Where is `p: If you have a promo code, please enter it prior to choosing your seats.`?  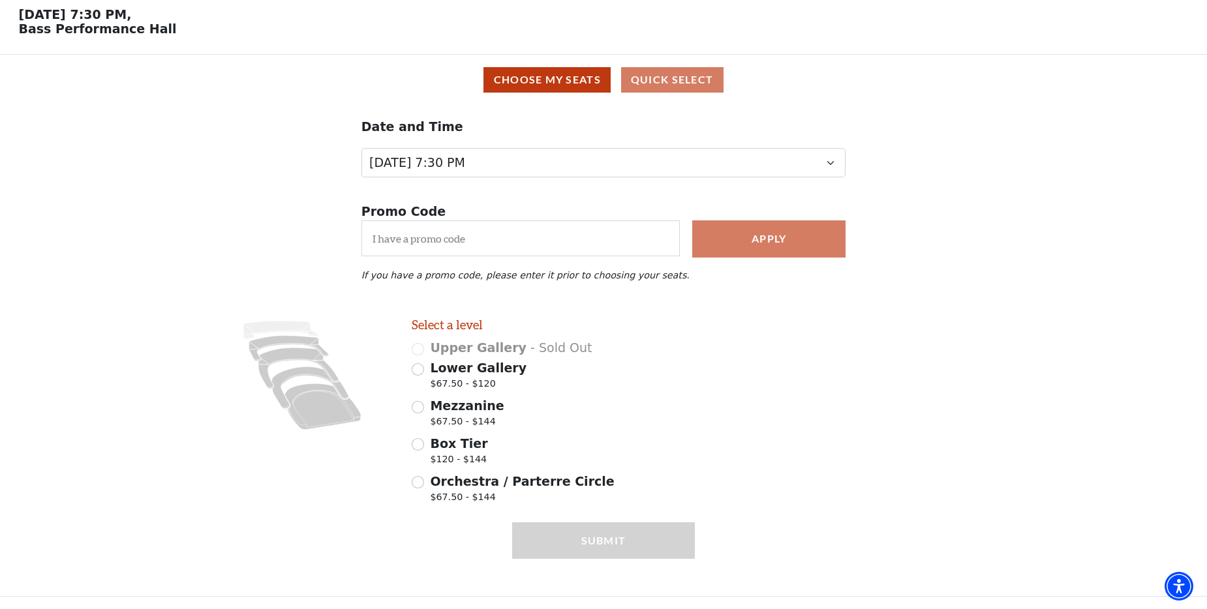
p: If you have a promo code, please enter it prior to choosing your seats. is located at coordinates (603, 275).